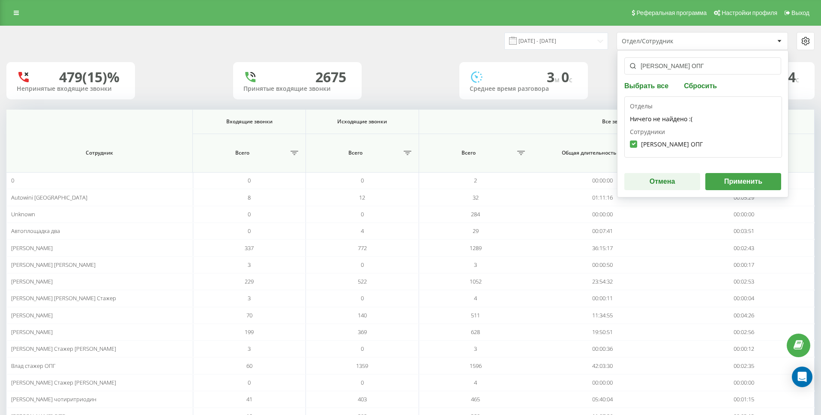 This screenshot has height=415, width=821. What do you see at coordinates (743, 182) in the screenshot?
I see `button: Применить` at bounding box center [743, 182].